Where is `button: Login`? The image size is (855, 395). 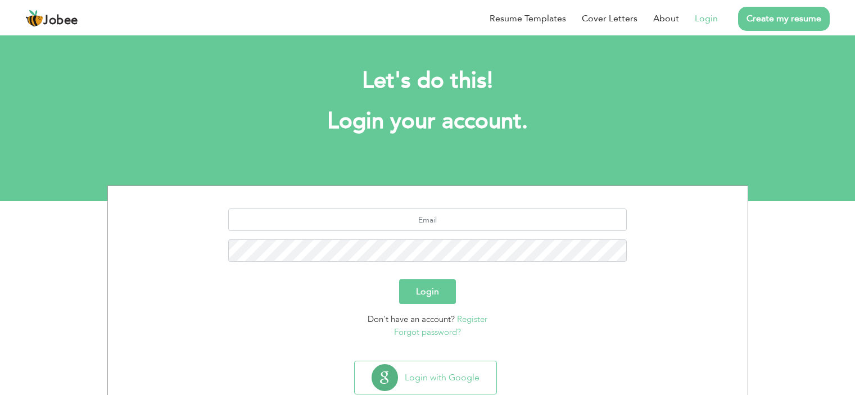
button: Login is located at coordinates (427, 292).